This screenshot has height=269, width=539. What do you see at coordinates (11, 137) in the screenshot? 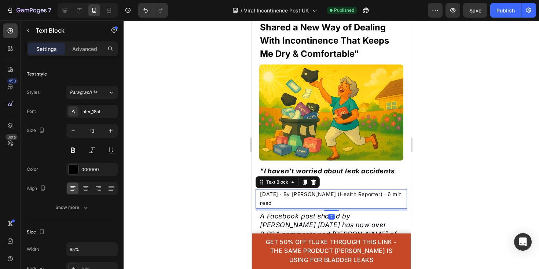
I see `div: Beta` at bounding box center [11, 137].